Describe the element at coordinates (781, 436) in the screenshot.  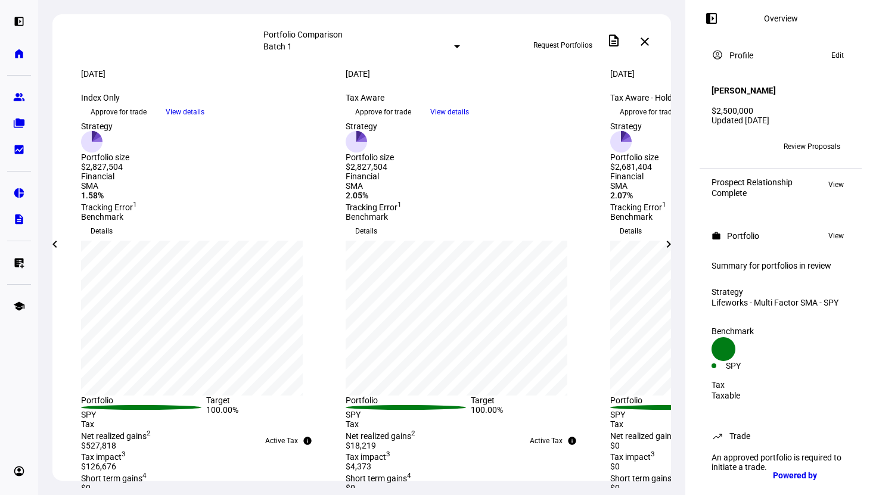
I see `eth-panel-overview-card-header: Trade` at that location.